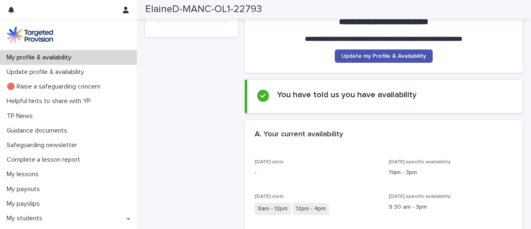  Describe the element at coordinates (25, 189) in the screenshot. I see `p: My payouts` at that location.